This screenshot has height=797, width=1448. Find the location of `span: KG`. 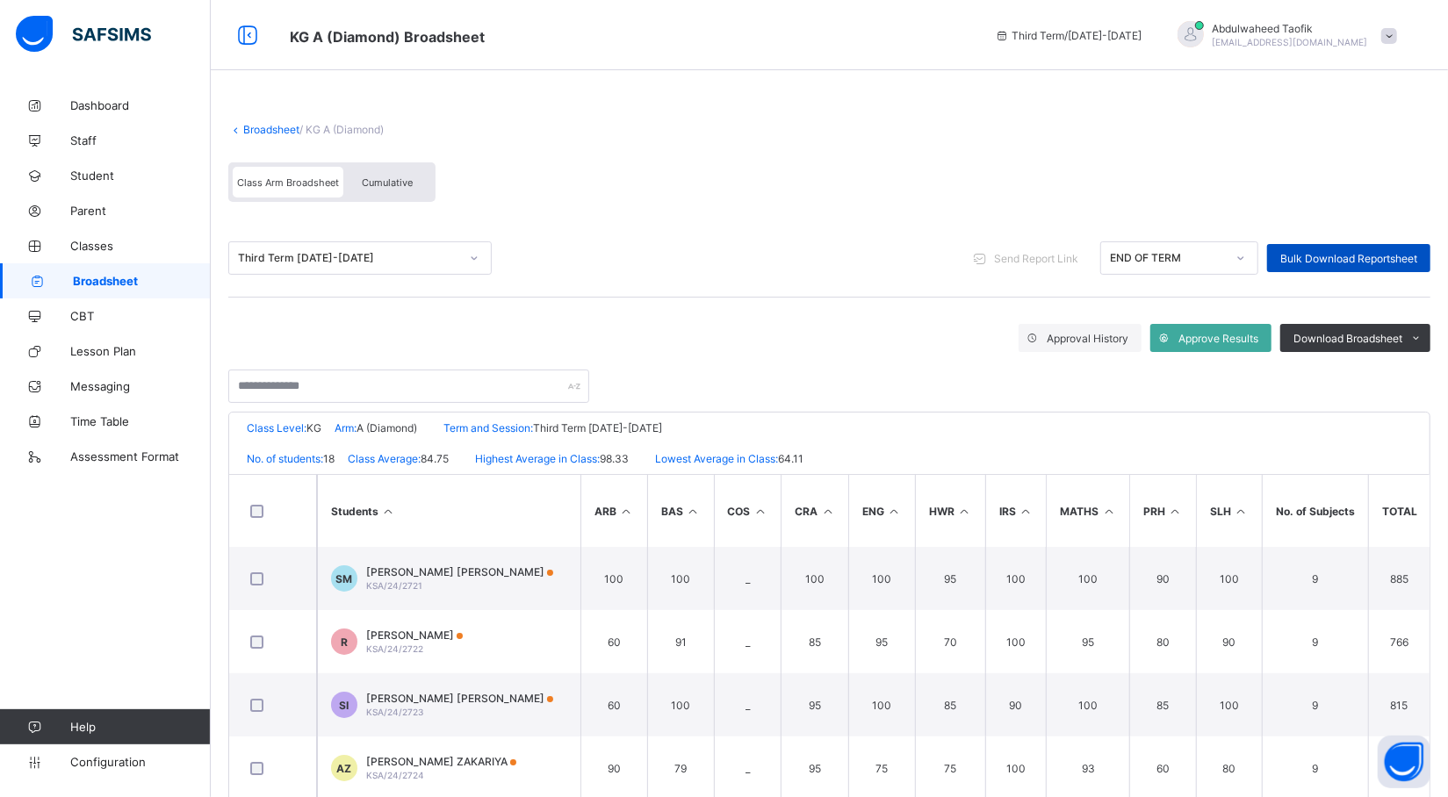

span: KG is located at coordinates (314, 428).